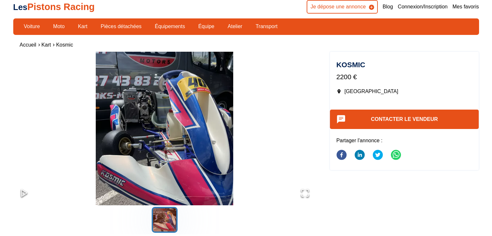 Image resolution: width=492 pixels, height=236 pixels. Describe the element at coordinates (165, 136) in the screenshot. I see `img: image` at that location.